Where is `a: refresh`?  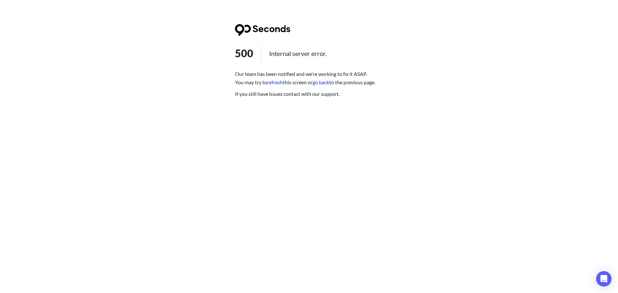
a: refresh is located at coordinates (275, 82).